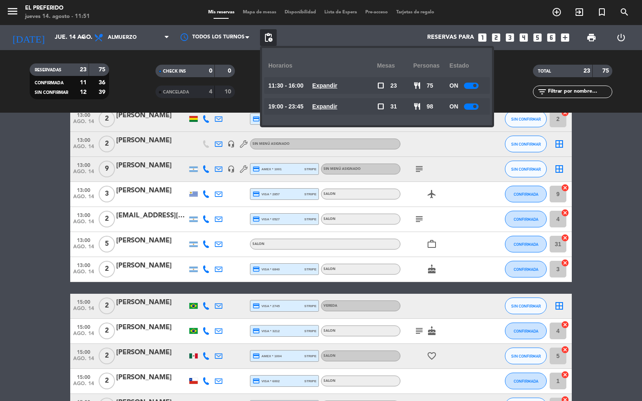 The image size is (642, 401). What do you see at coordinates (103, 70) in the screenshot?
I see `strong: 75` at bounding box center [103, 70].